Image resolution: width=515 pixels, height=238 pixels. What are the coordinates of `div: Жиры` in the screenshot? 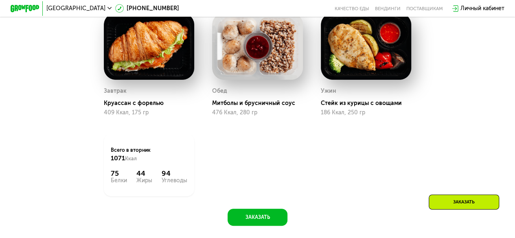 It's located at (144, 181).